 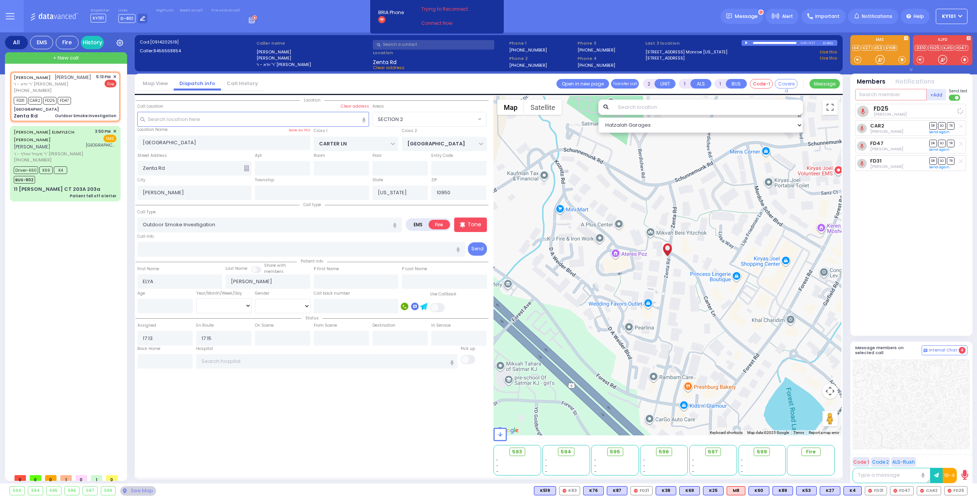 I want to click on label: Turn off text, so click(x=955, y=98).